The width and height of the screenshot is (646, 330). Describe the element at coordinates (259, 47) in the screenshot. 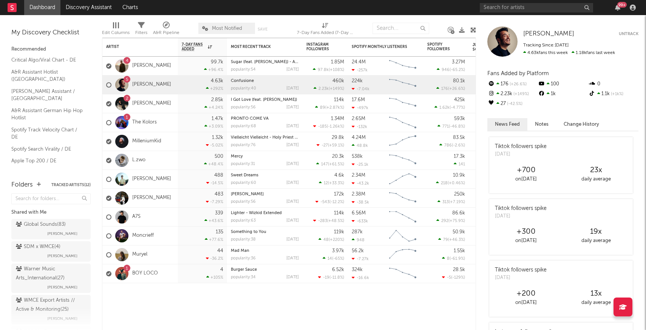

I see `div: Most Recent Track` at that location.